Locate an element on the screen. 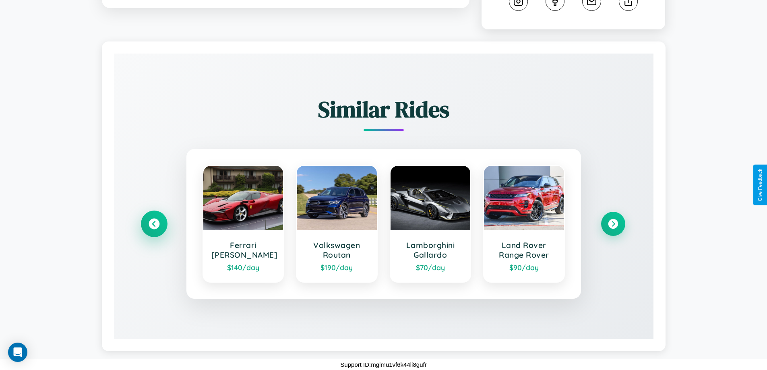 The image size is (767, 370). a: Lamborghini Gallardo$70/day is located at coordinates (430, 224).